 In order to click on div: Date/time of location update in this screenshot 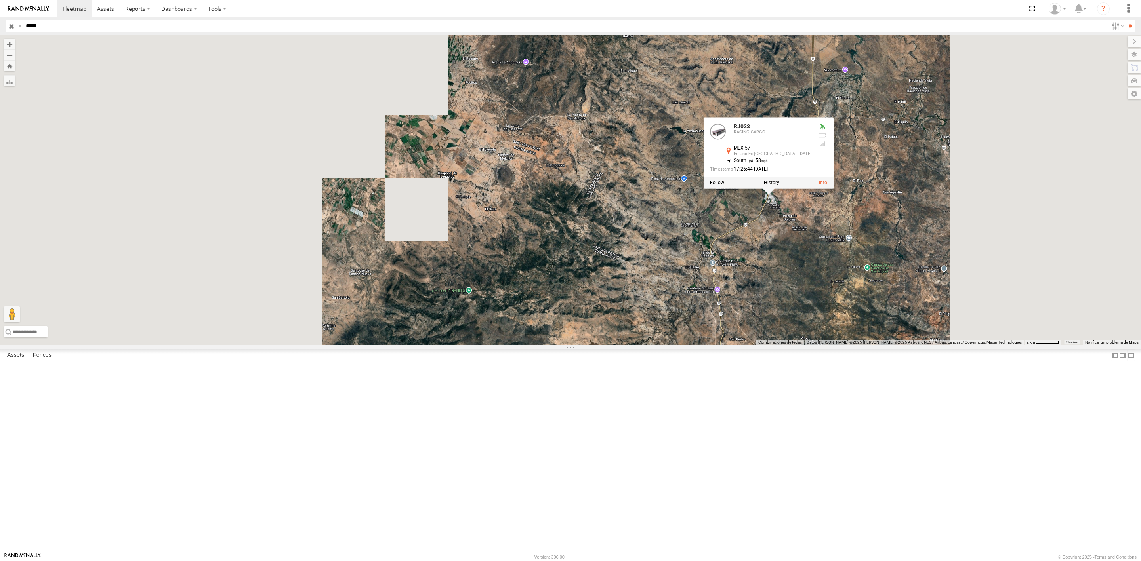, I will do `click(761, 169)`.